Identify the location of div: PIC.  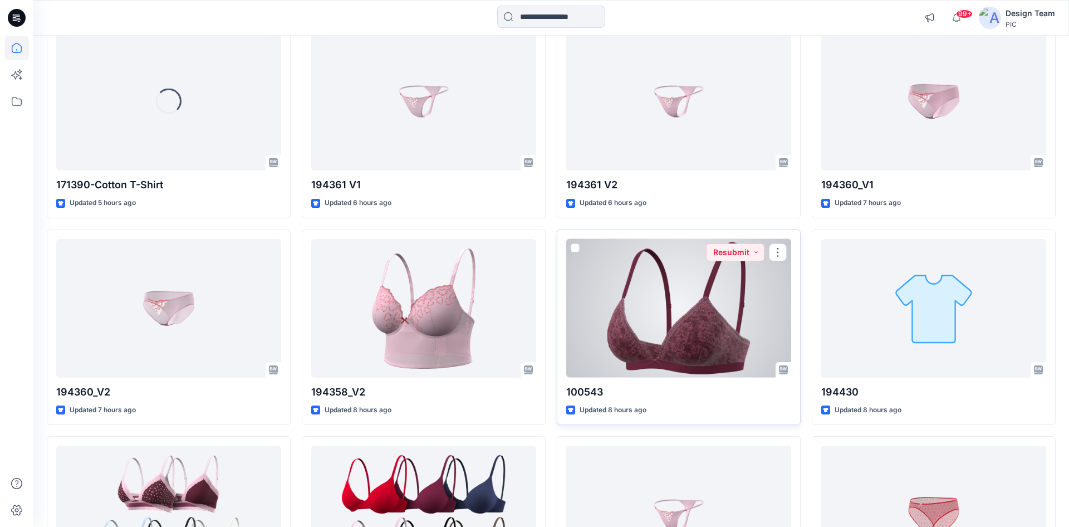
(1030, 24).